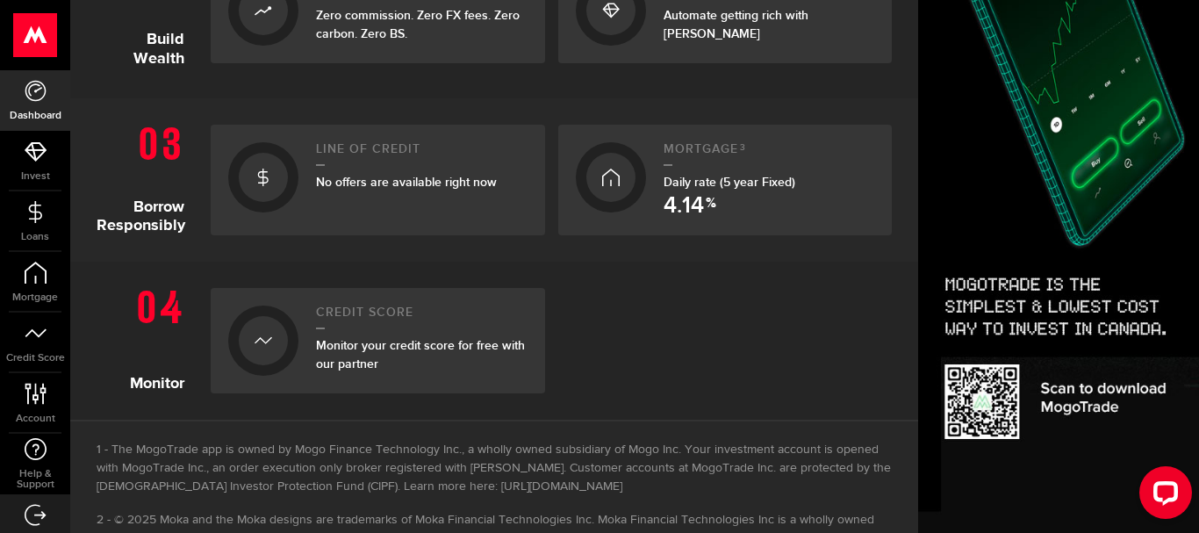  I want to click on span: 4.14, so click(684, 206).